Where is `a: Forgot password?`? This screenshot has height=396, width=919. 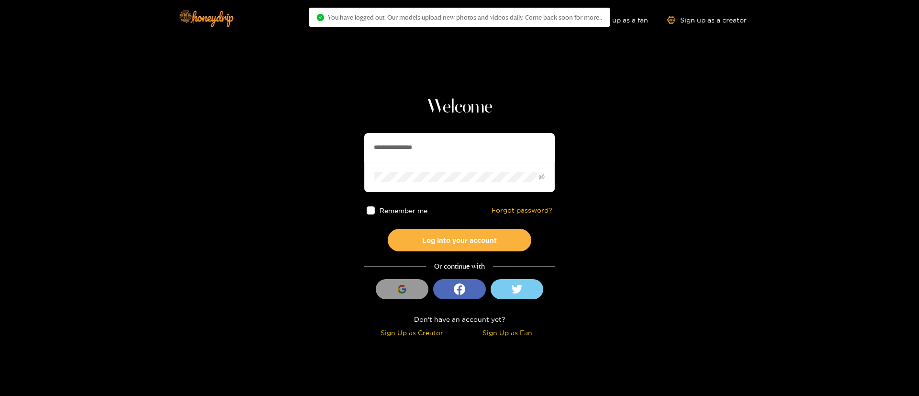
a: Forgot password? is located at coordinates (522, 210).